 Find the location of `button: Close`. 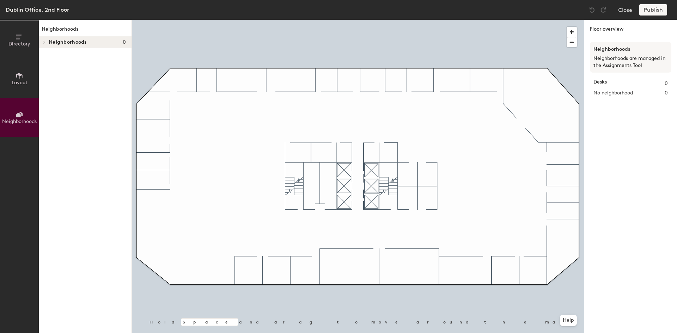

button: Close is located at coordinates (625, 10).